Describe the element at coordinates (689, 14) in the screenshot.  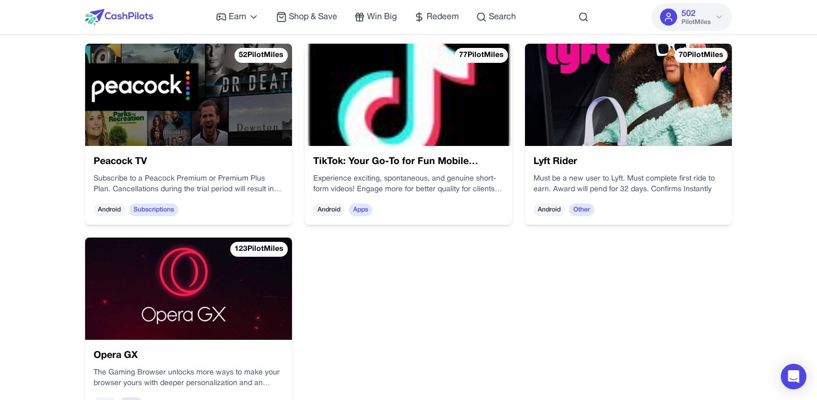
I see `span: 502` at that location.